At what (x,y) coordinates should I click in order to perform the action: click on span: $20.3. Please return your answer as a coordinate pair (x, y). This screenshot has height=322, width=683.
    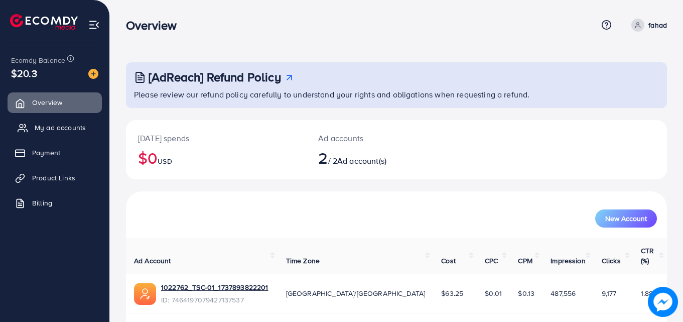
    Looking at the image, I should click on (24, 73).